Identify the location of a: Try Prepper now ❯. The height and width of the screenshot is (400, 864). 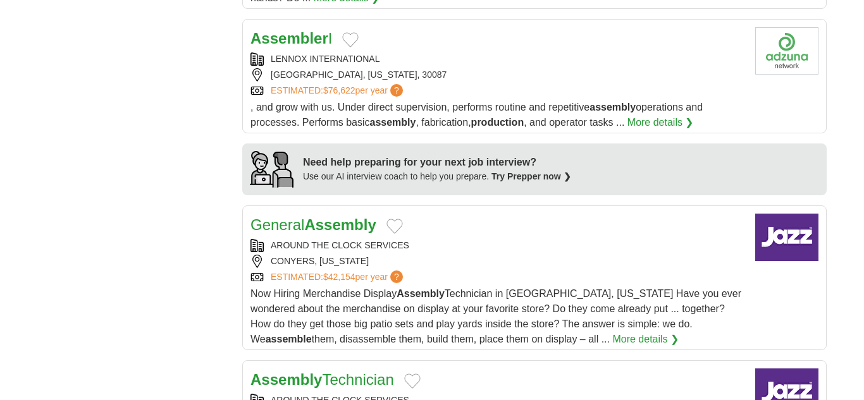
(531, 176).